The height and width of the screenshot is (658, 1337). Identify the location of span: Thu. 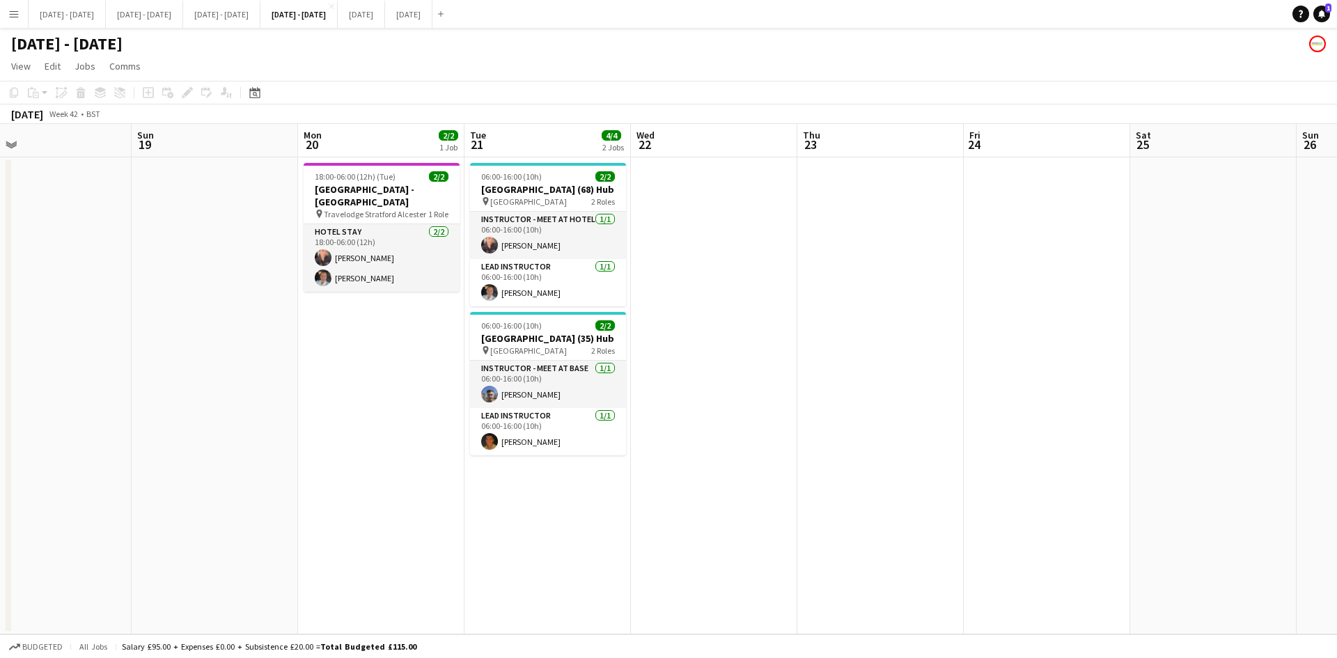
(811, 135).